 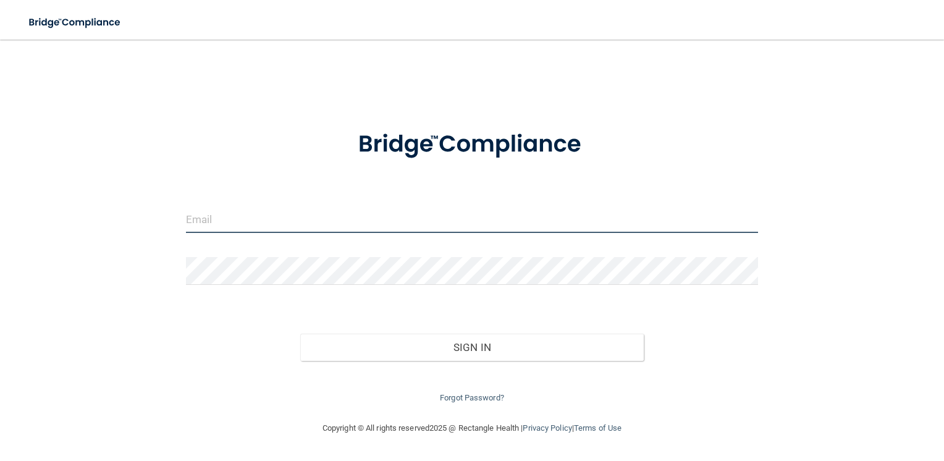 I want to click on a: Privacy Policy, so click(x=547, y=427).